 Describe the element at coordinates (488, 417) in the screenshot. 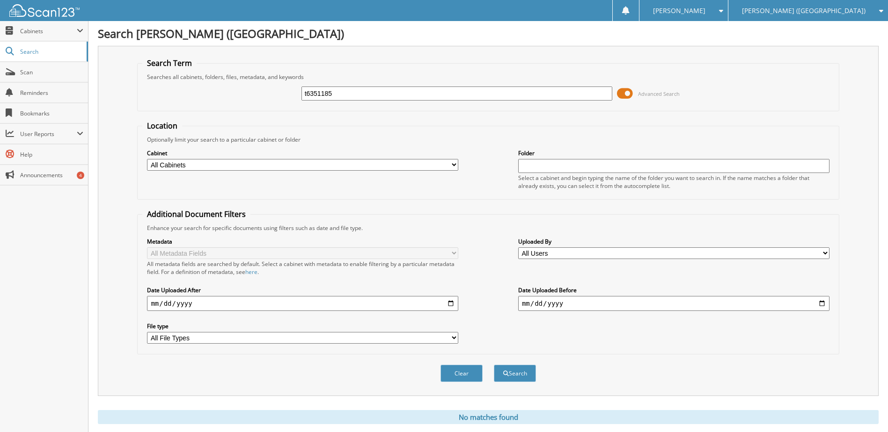

I see `div: No matches found` at that location.